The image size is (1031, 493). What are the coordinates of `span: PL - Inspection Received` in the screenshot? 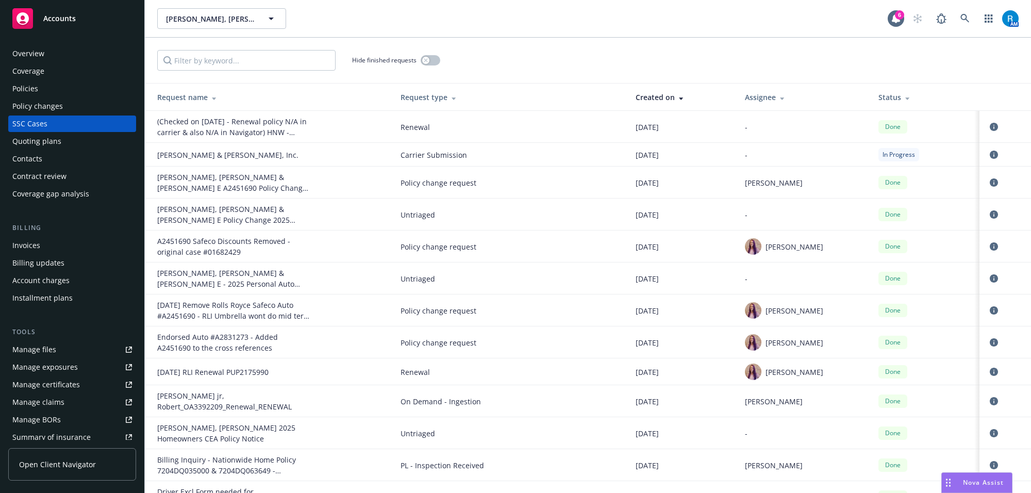 It's located at (510, 465).